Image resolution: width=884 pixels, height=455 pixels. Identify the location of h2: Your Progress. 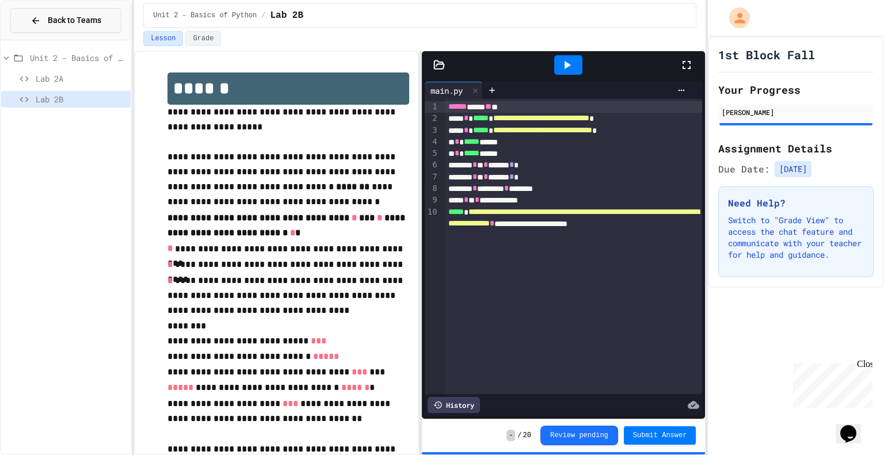
(796, 90).